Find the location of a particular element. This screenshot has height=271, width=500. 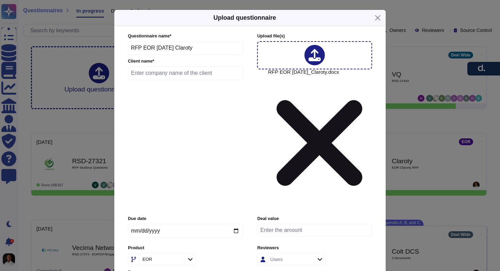

div: EOR is located at coordinates (147, 259).